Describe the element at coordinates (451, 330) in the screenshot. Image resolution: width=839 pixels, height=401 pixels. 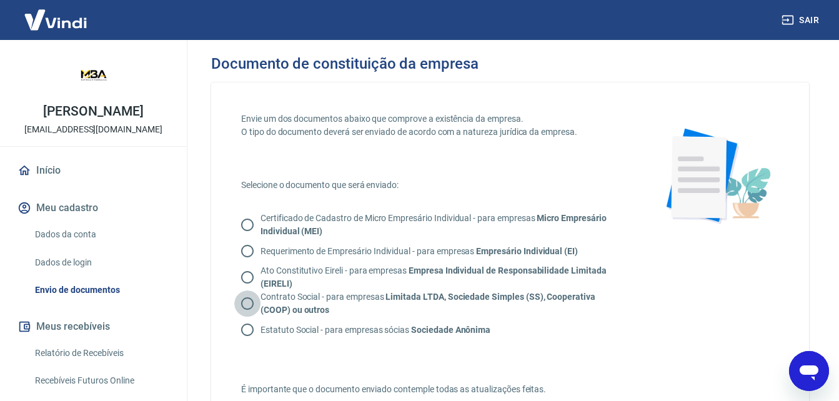
I see `strong: Sociedade Anônima` at that location.